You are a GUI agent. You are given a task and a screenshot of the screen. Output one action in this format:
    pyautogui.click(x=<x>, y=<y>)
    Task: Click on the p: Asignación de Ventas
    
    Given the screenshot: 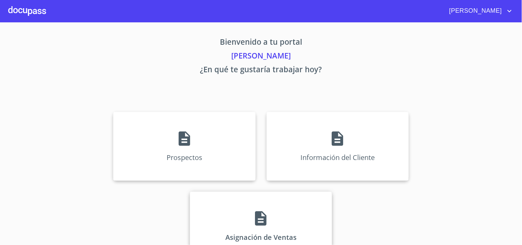 What is the action you would take?
    pyautogui.click(x=261, y=237)
    